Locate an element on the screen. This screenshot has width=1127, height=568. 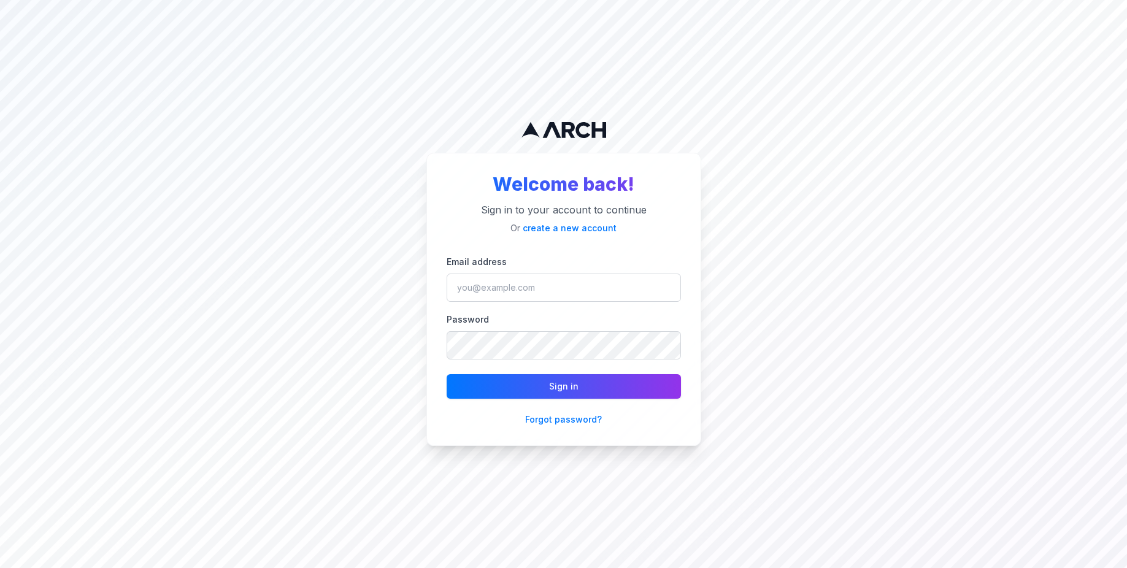
p: Sign in to your account to continue is located at coordinates (564, 210).